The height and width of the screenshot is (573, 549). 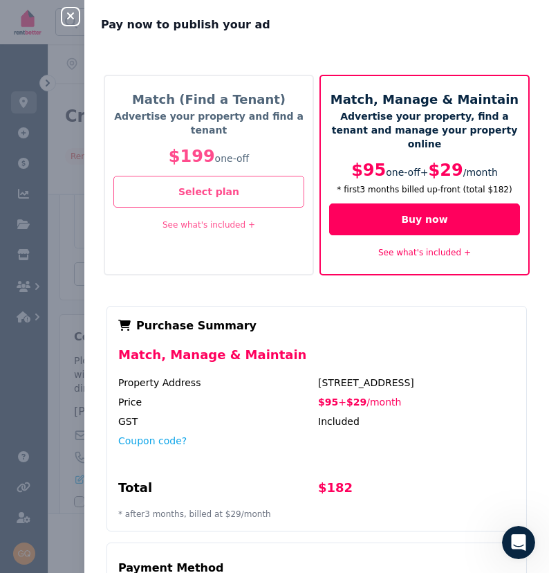 What do you see at coordinates (119, 341) in the screenshot?
I see `div: That's awesome.` at bounding box center [119, 341].